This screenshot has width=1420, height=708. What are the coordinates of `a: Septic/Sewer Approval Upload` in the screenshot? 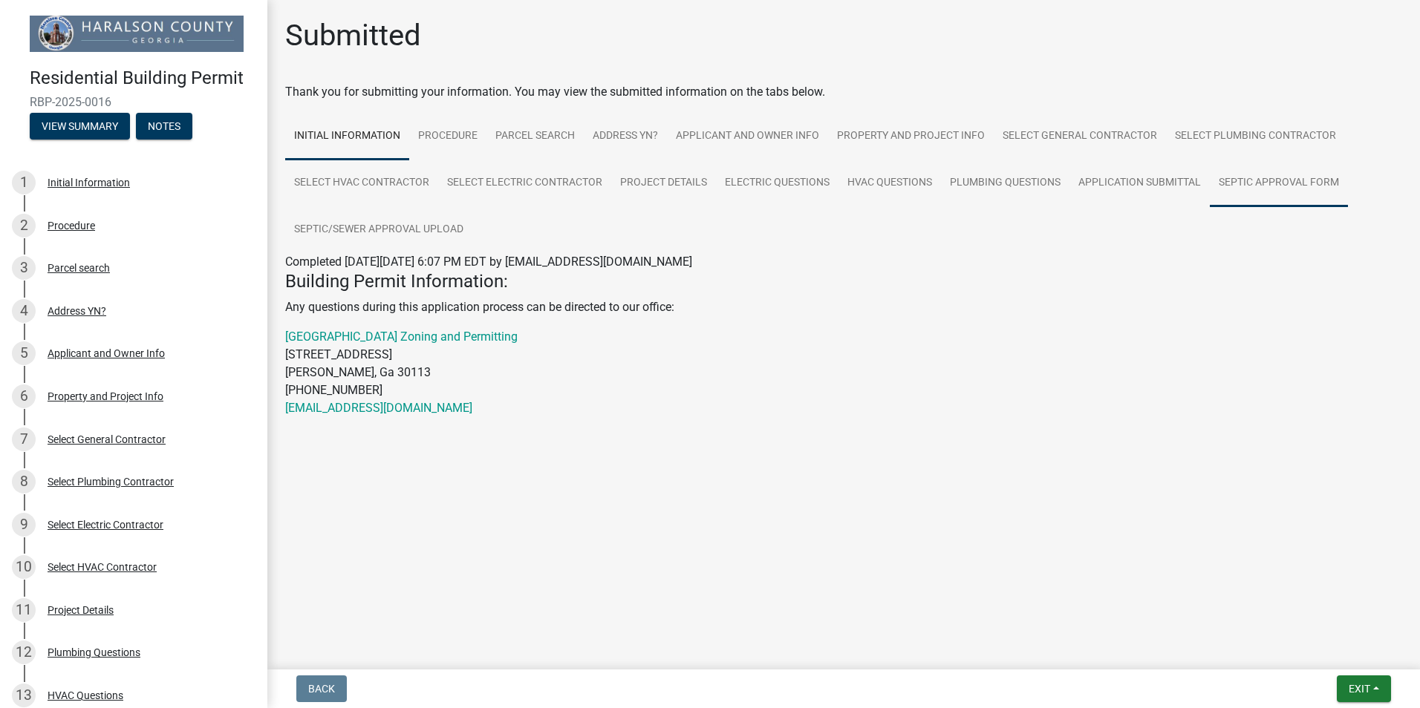 It's located at (379, 230).